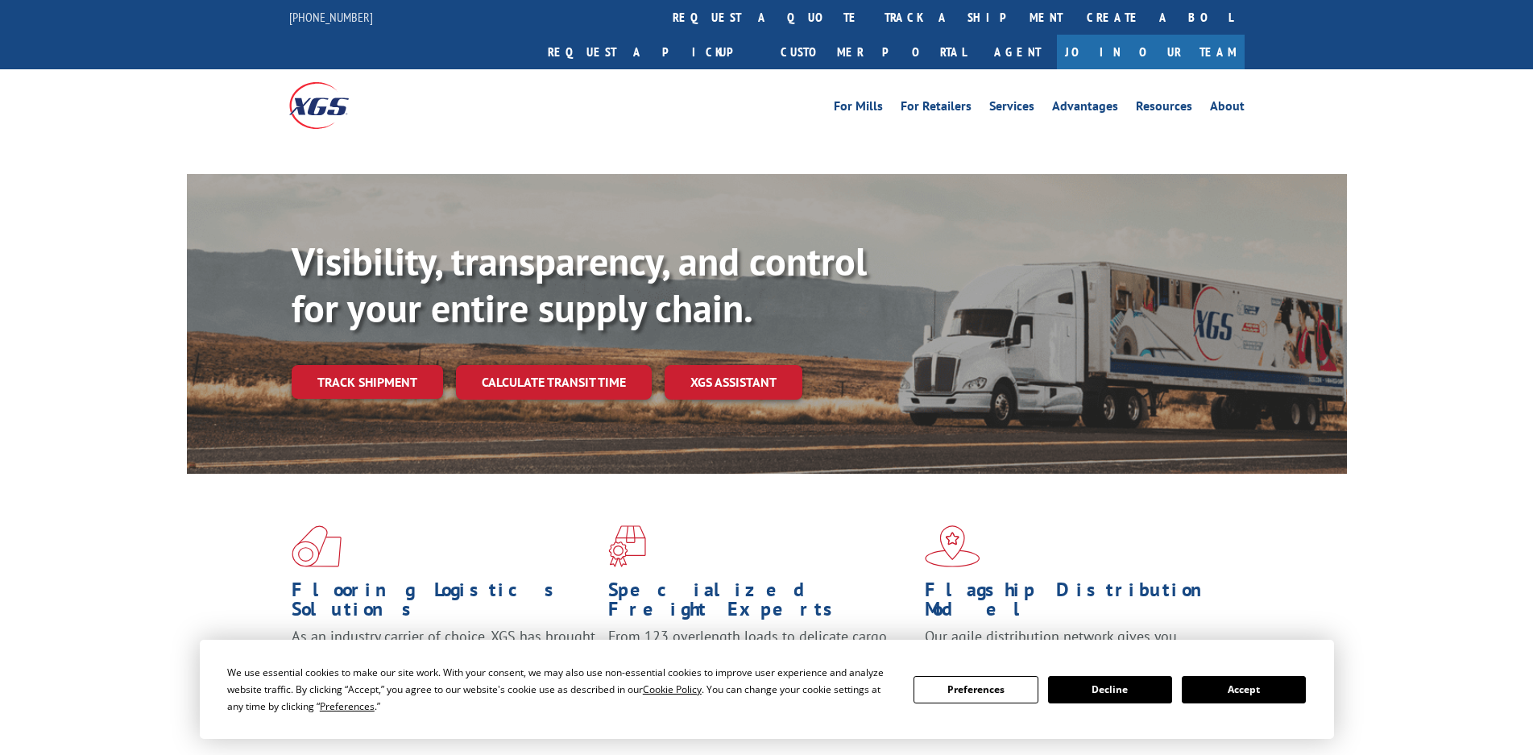 Image resolution: width=1533 pixels, height=755 pixels. Describe the element at coordinates (367, 382) in the screenshot. I see `a: Track shipment` at that location.